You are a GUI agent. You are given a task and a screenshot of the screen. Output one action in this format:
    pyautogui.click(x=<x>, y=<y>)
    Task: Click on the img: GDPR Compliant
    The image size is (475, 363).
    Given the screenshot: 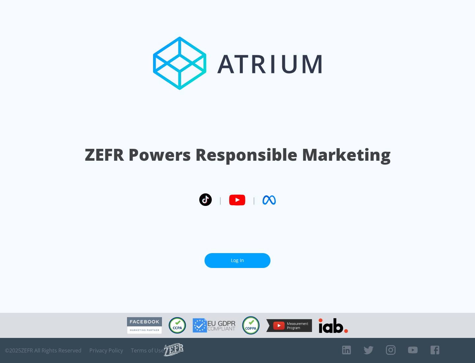 What is the action you would take?
    pyautogui.click(x=214, y=325)
    